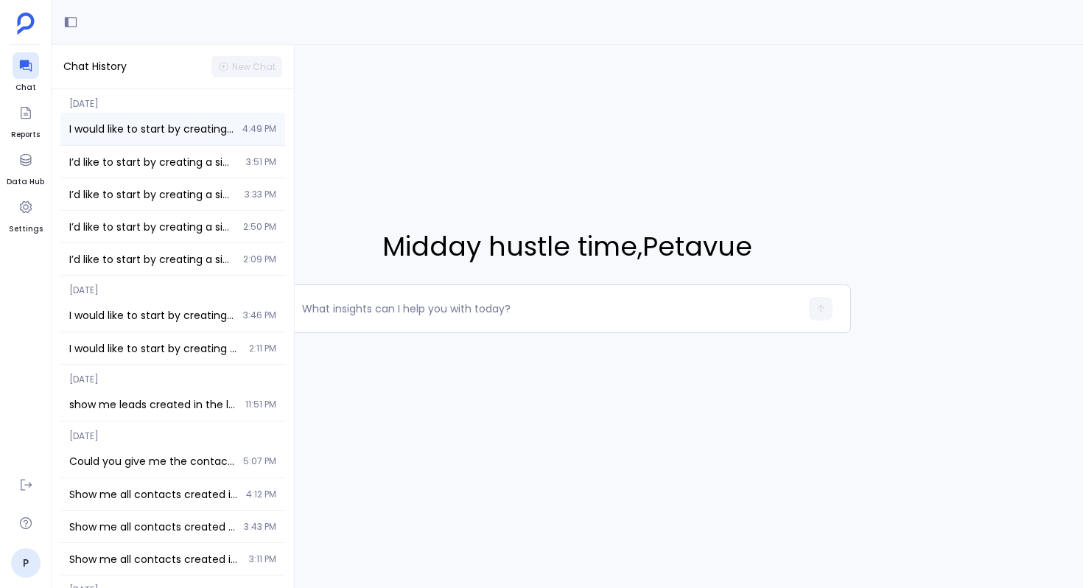 The height and width of the screenshot is (588, 1083). I want to click on span: Could you give me the contacts created in the last 6 months who have submitted the basic demo req..., so click(152, 461).